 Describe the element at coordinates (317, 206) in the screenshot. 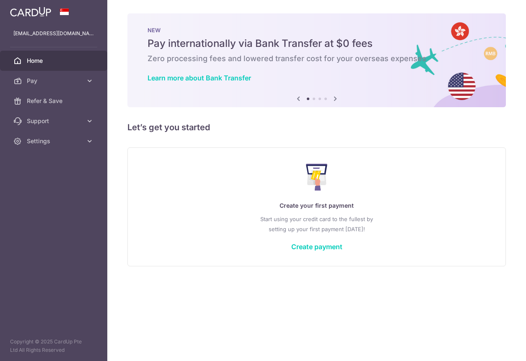

I see `p: Create your first payment` at that location.